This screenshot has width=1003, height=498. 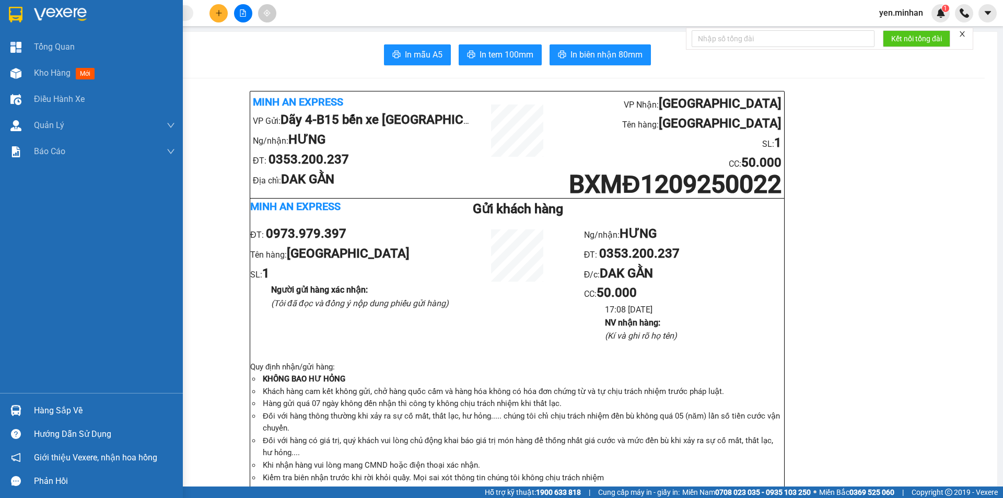 I want to click on img: phone-icon, so click(x=964, y=13).